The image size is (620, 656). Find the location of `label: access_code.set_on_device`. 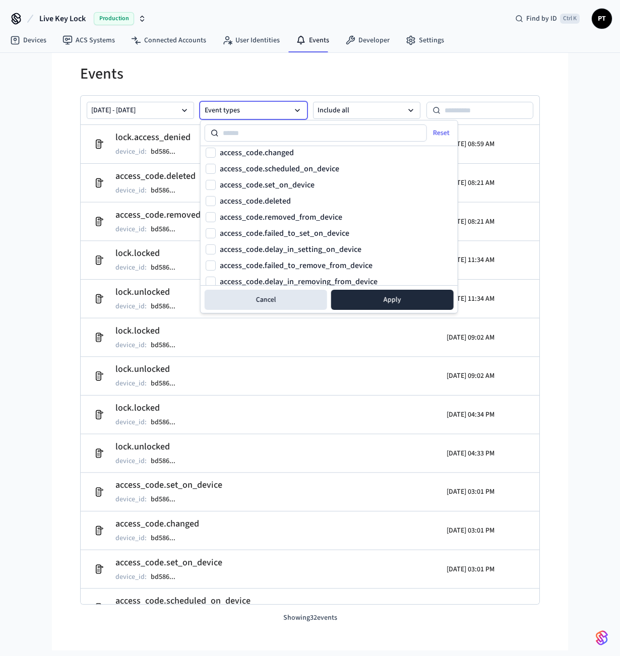

label: access_code.set_on_device is located at coordinates (267, 185).